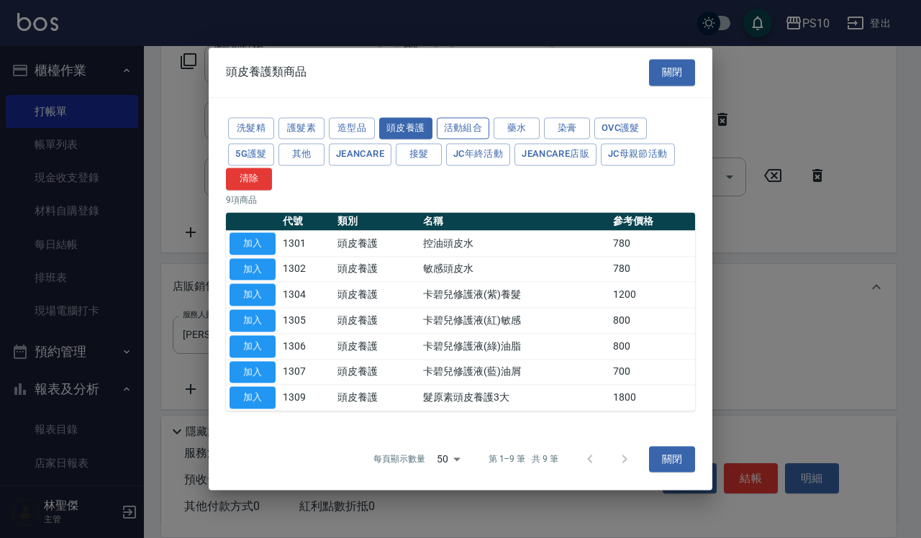 This screenshot has width=921, height=538. I want to click on button: OVC護髮, so click(620, 128).